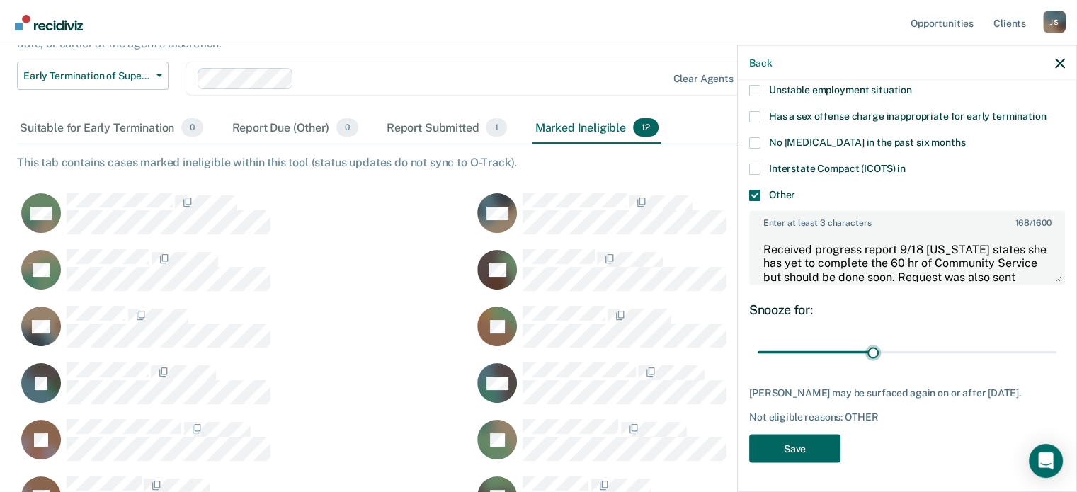  Describe the element at coordinates (1045, 461) in the screenshot. I see `div: Open Intercom Messenger` at that location.